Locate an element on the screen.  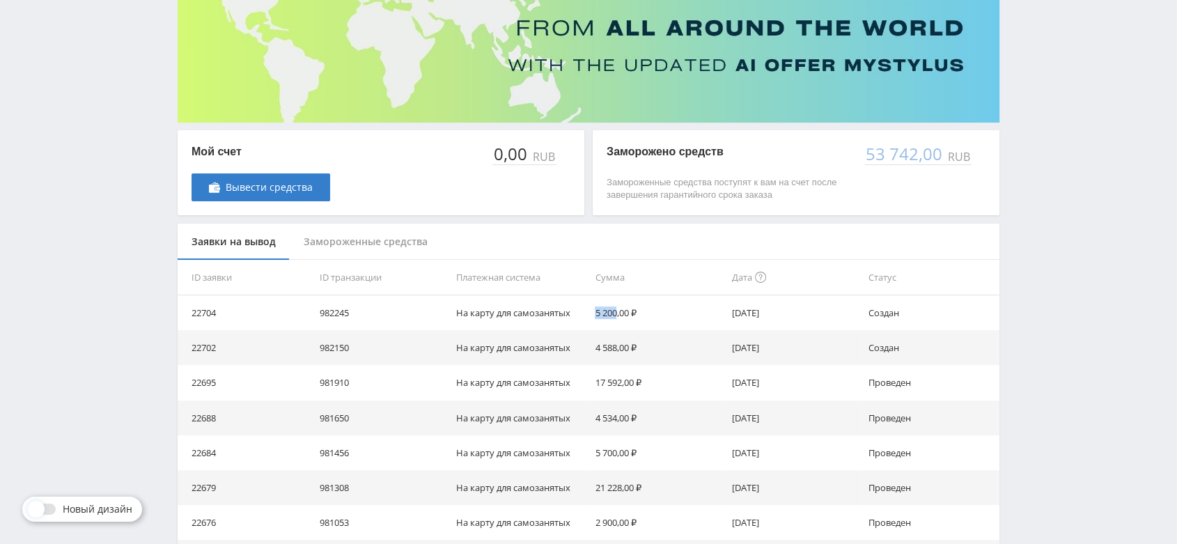
td: 981650 is located at coordinates (382, 418).